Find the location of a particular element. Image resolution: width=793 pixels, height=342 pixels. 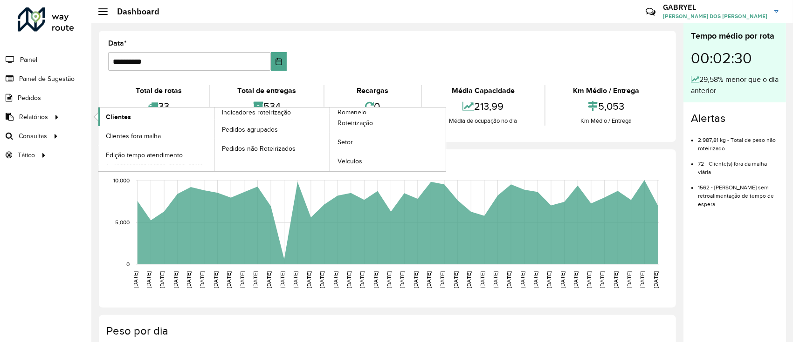

div: Total de entregas is located at coordinates (267, 91).